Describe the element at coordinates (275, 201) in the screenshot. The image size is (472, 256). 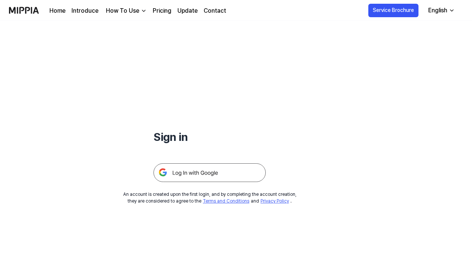
I see `a: Privacy Policy` at that location.